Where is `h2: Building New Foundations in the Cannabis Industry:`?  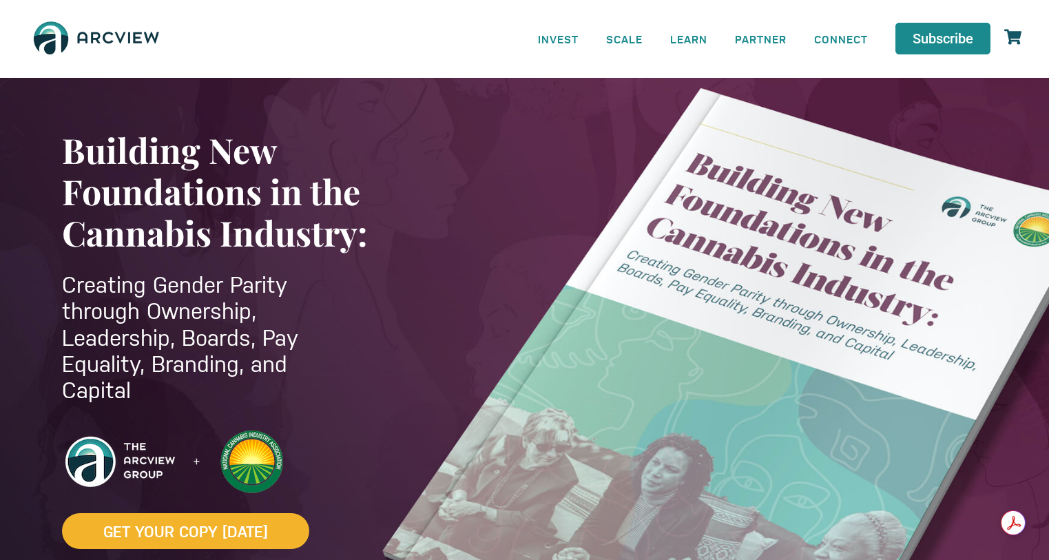 h2: Building New Foundations in the Cannabis Industry: is located at coordinates (226, 191).